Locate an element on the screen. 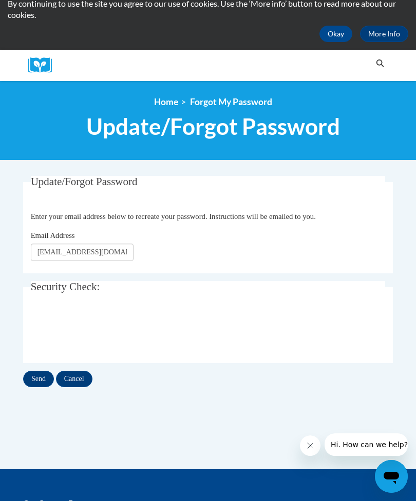  span: Enter your email address below to recreate your password. Instructions will be emailed to you. is located at coordinates (173, 217).